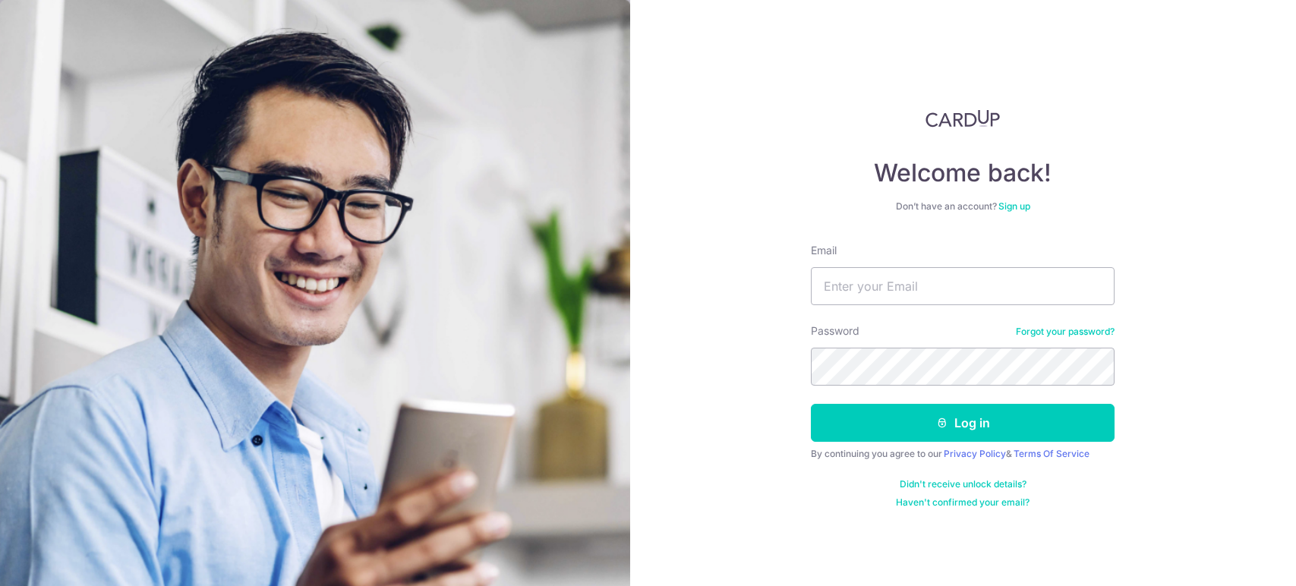  What do you see at coordinates (963, 206) in the screenshot?
I see `div: Don’t have an account?` at bounding box center [963, 206].